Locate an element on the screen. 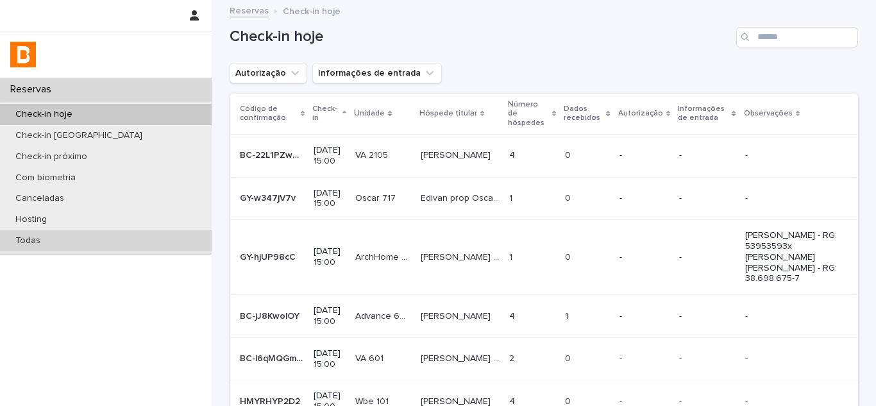 Image resolution: width=876 pixels, height=406 pixels. input: Search is located at coordinates (797, 37).